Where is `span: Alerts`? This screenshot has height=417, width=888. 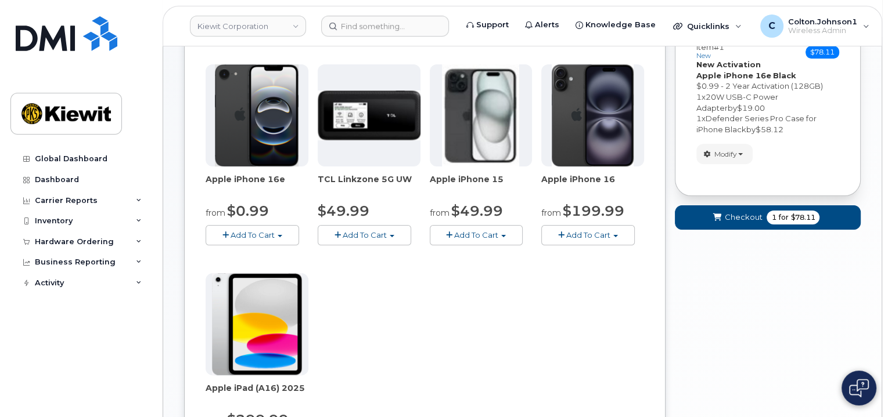
span: Alerts is located at coordinates (547, 25).